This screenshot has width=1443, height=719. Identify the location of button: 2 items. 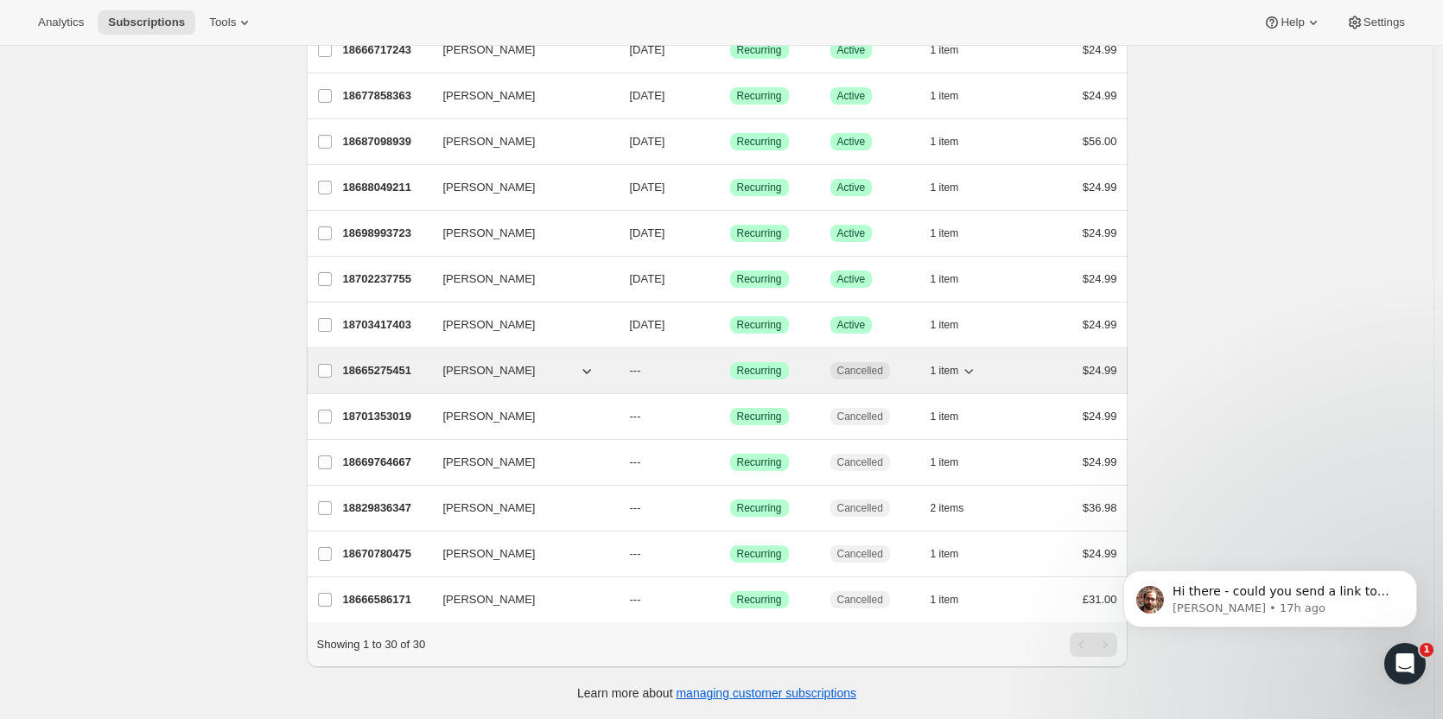
(956, 508).